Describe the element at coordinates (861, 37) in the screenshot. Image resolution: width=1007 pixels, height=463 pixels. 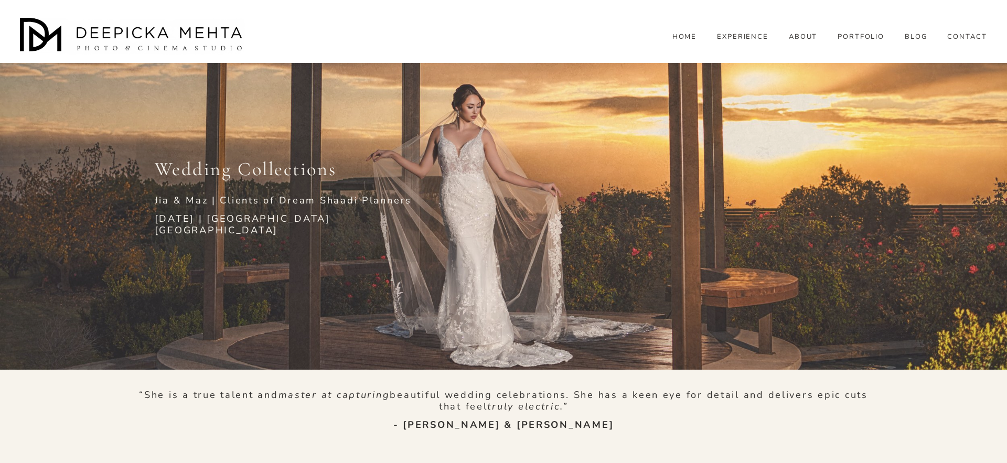
I see `a: PORTFOLIO` at that location.